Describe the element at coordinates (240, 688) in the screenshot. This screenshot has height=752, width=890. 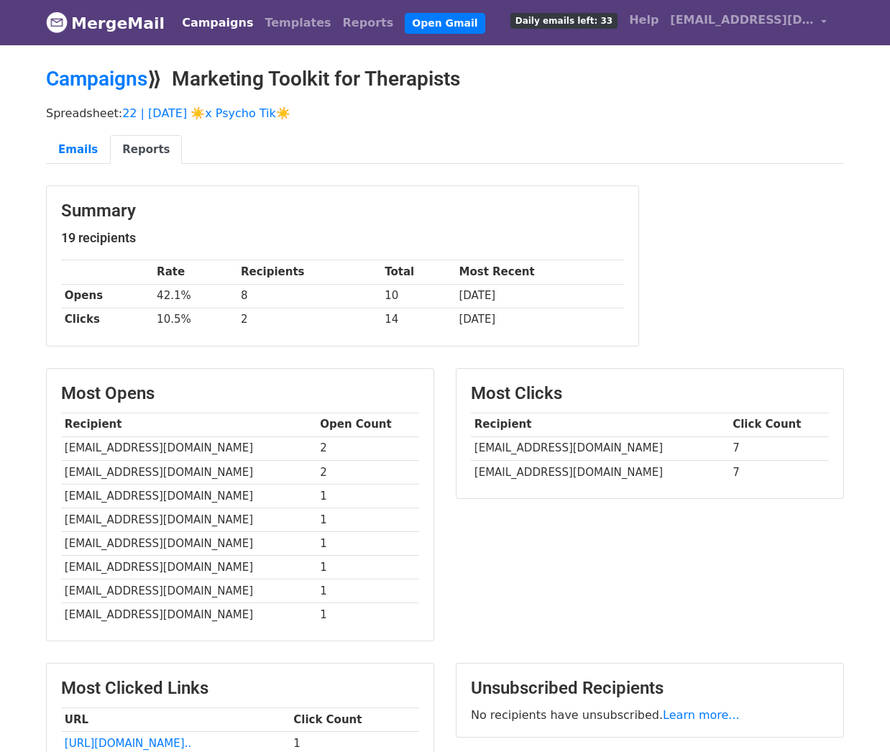
I see `h3: Most Clicked Links` at that location.